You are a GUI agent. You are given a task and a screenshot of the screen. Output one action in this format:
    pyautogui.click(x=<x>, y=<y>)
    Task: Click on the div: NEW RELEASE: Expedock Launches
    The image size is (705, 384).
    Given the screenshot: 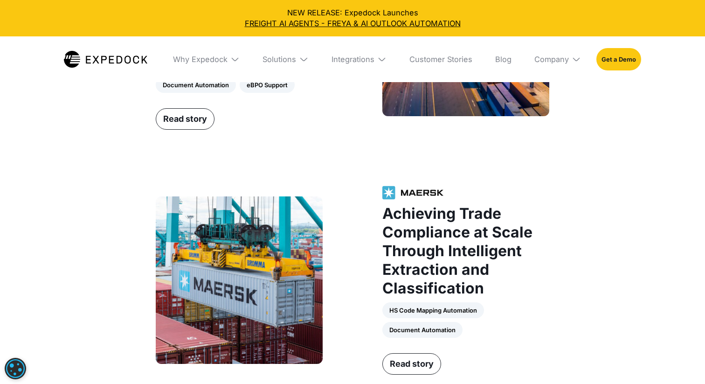 What is the action you would take?
    pyautogui.click(x=352, y=18)
    